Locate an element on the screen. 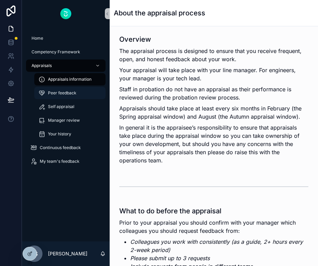 The width and height of the screenshot is (318, 266). span: Self appraisal is located at coordinates (61, 107).